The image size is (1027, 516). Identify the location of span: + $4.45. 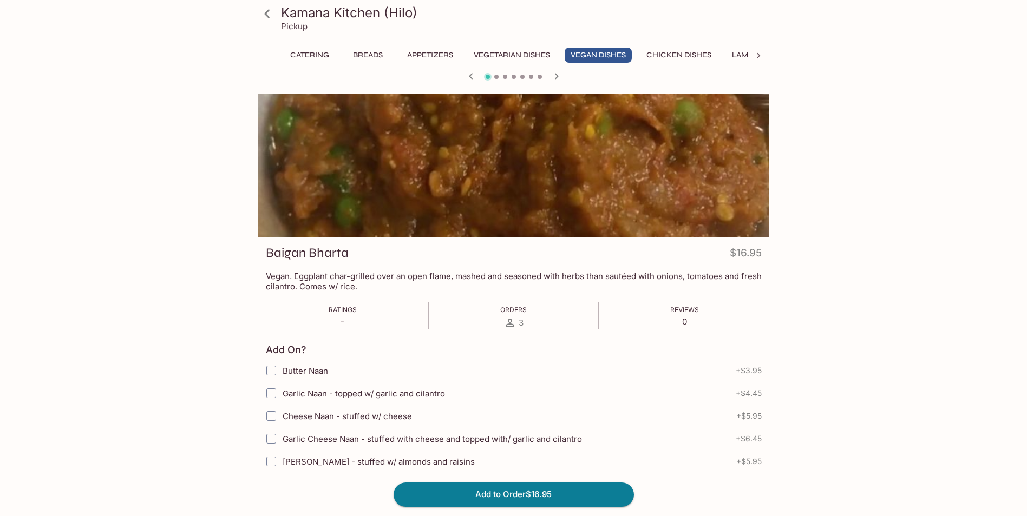
(749, 393).